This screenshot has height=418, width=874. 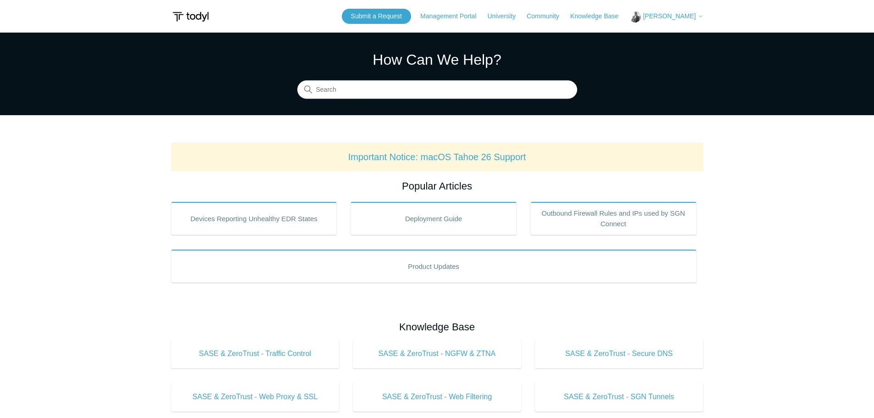 What do you see at coordinates (437, 157) in the screenshot?
I see `a: Important Notice: macOS Tahoe 26 Support` at bounding box center [437, 157].